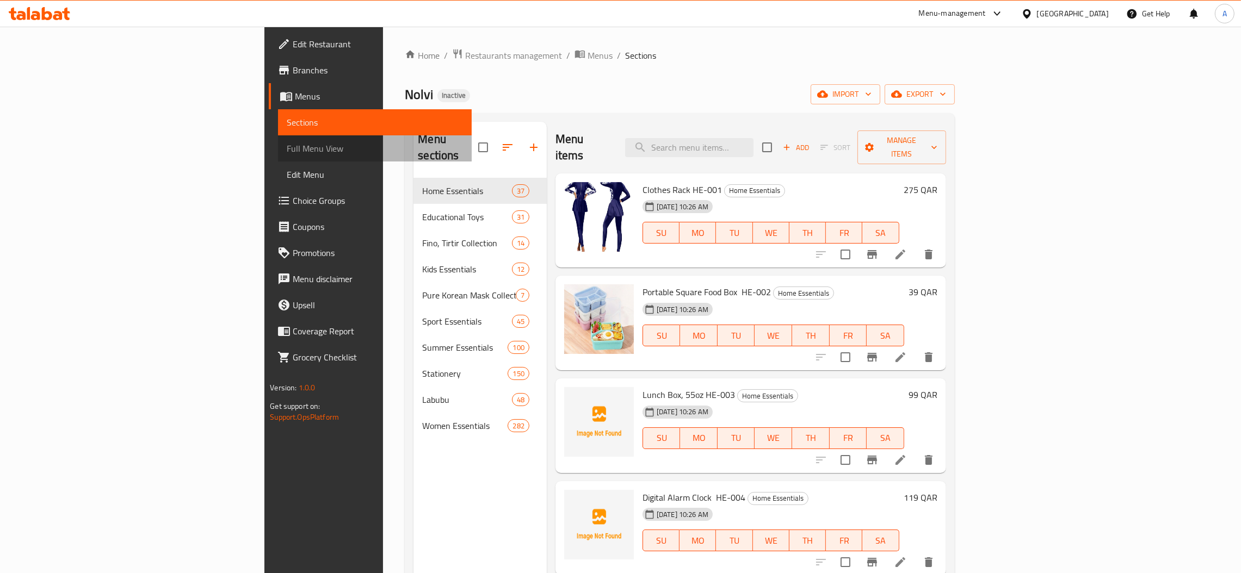 The width and height of the screenshot is (1241, 573). I want to click on div: Kids Essentials12, so click(480, 269).